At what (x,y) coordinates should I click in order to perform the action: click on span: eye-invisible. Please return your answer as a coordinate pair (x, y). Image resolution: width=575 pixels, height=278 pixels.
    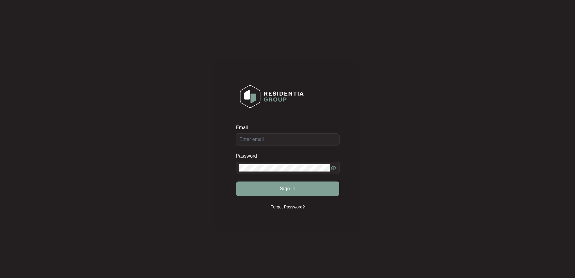
    Looking at the image, I should click on (334, 168).